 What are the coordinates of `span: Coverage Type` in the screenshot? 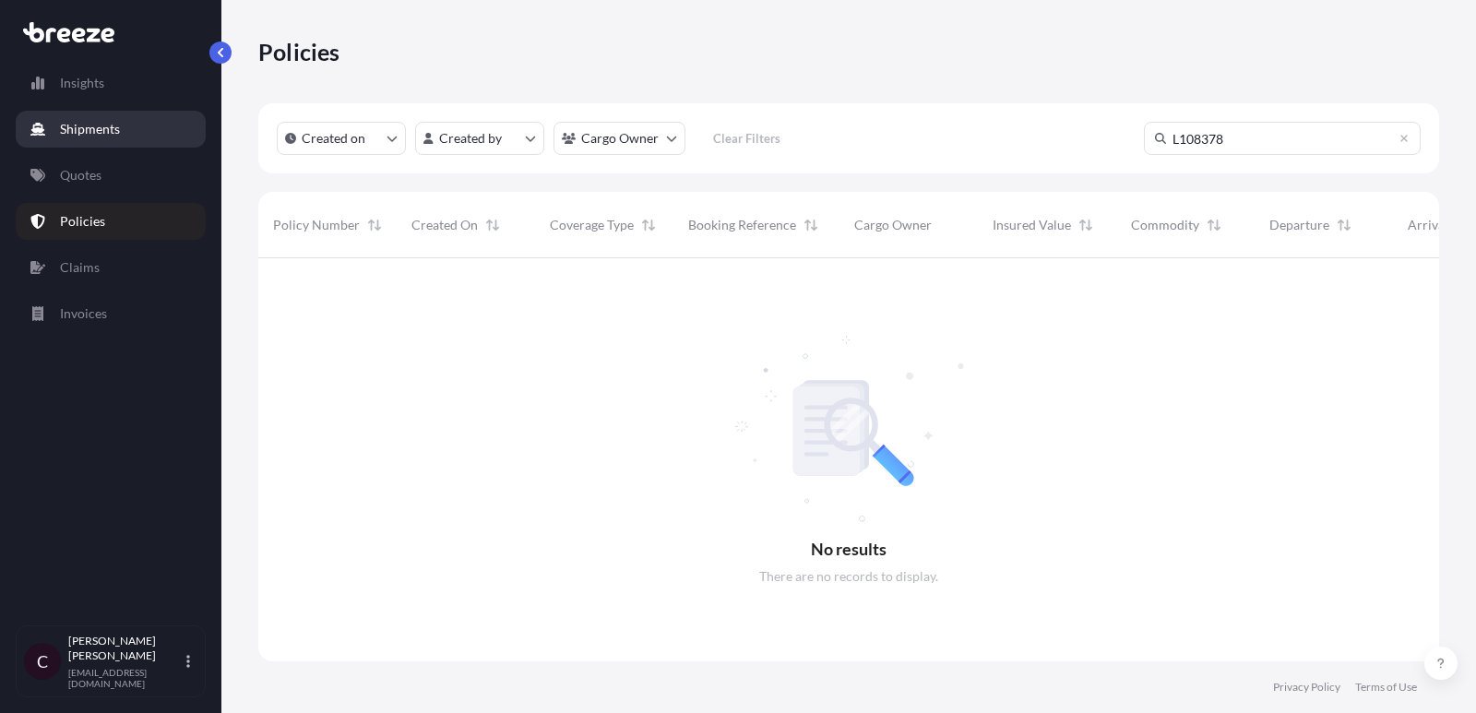 It's located at (591, 225).